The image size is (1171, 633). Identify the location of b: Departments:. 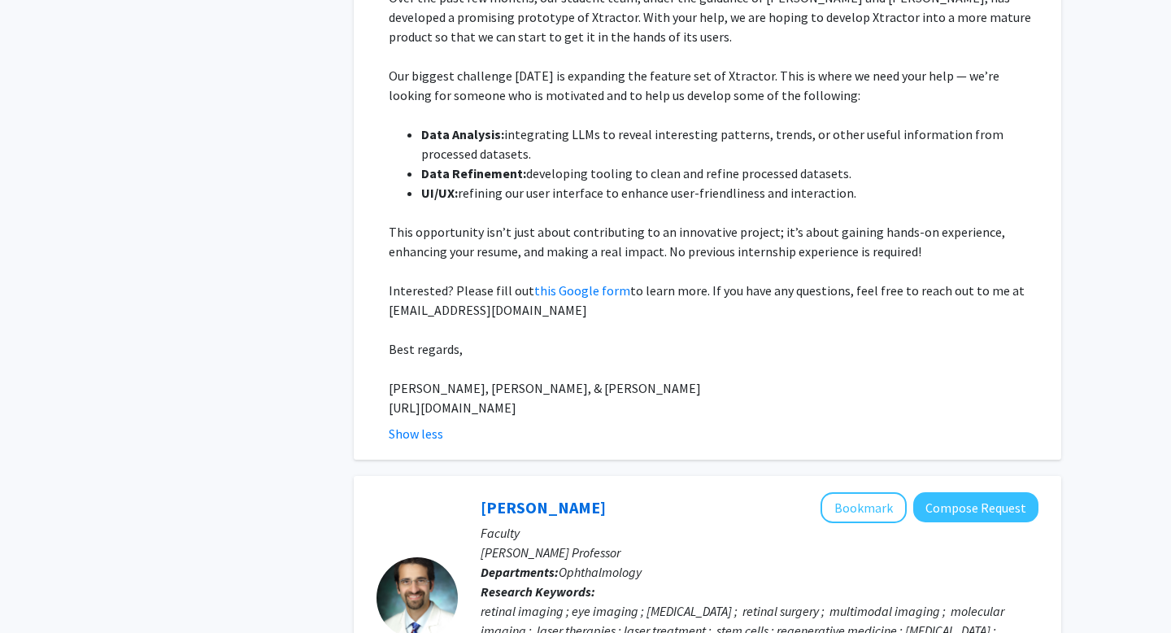
(520, 572).